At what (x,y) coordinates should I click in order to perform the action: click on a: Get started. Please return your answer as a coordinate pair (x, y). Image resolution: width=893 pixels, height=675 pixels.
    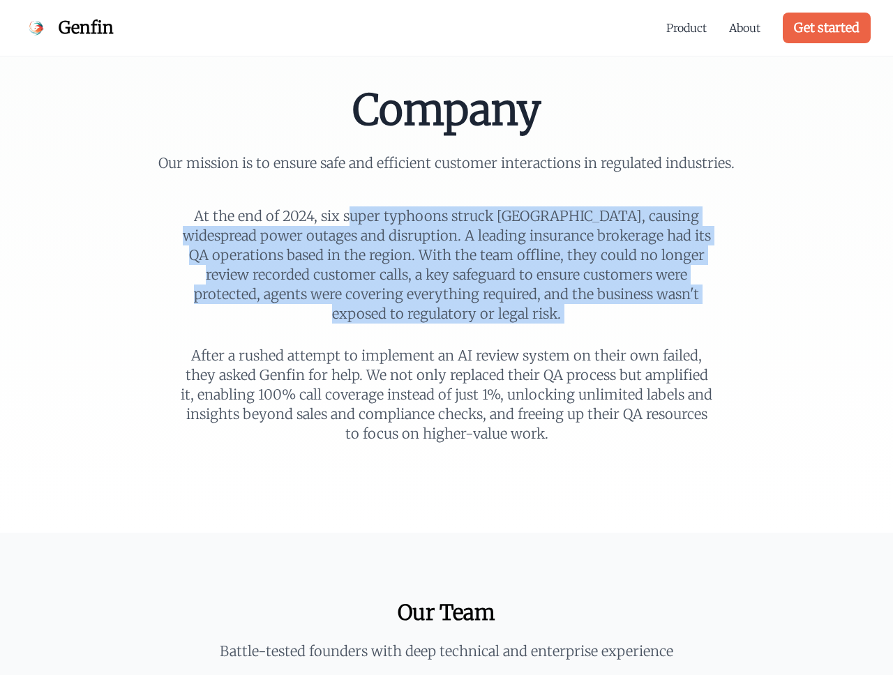
    Looking at the image, I should click on (826, 28).